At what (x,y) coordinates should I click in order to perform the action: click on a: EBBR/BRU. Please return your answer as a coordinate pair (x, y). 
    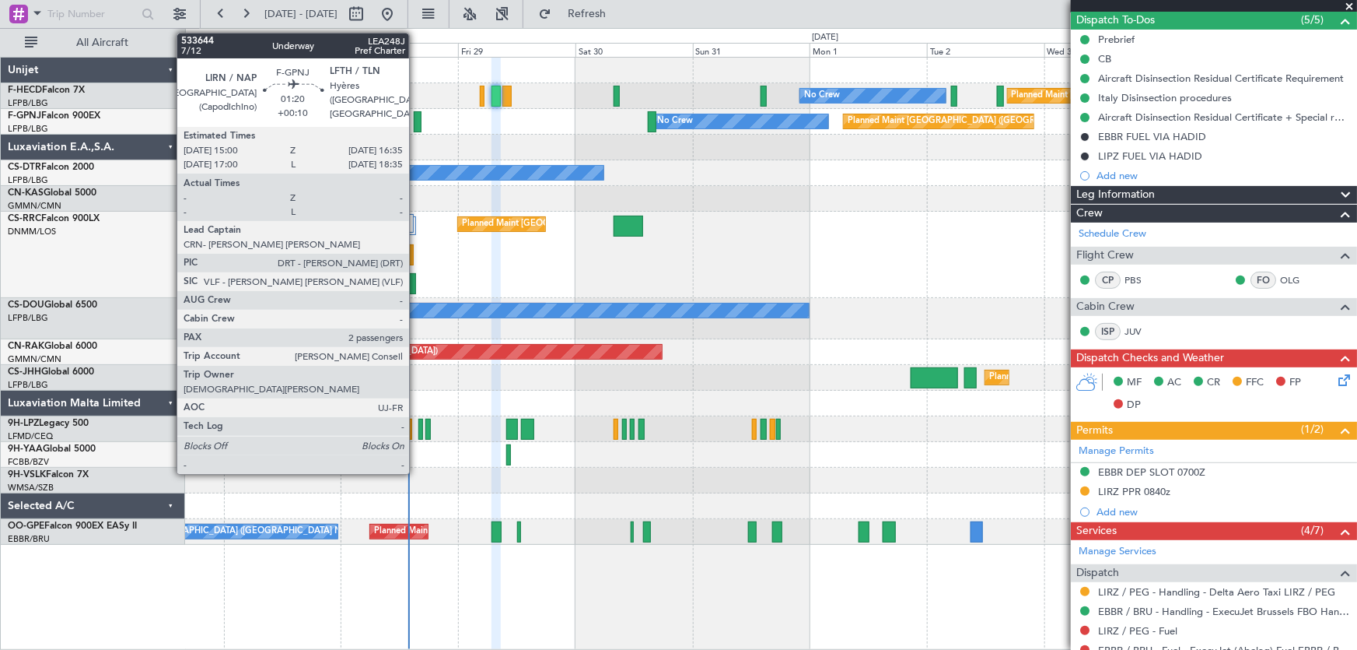
    Looking at the image, I should click on (29, 538).